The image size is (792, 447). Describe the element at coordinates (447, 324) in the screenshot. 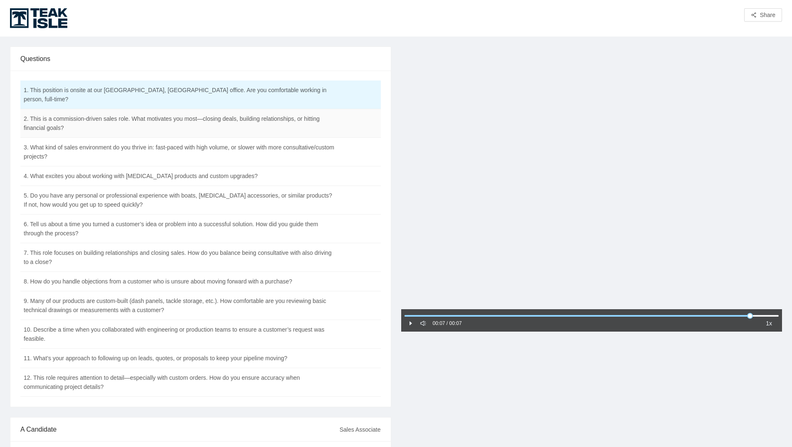

I see `div: 00:07 / 00:07` at that location.